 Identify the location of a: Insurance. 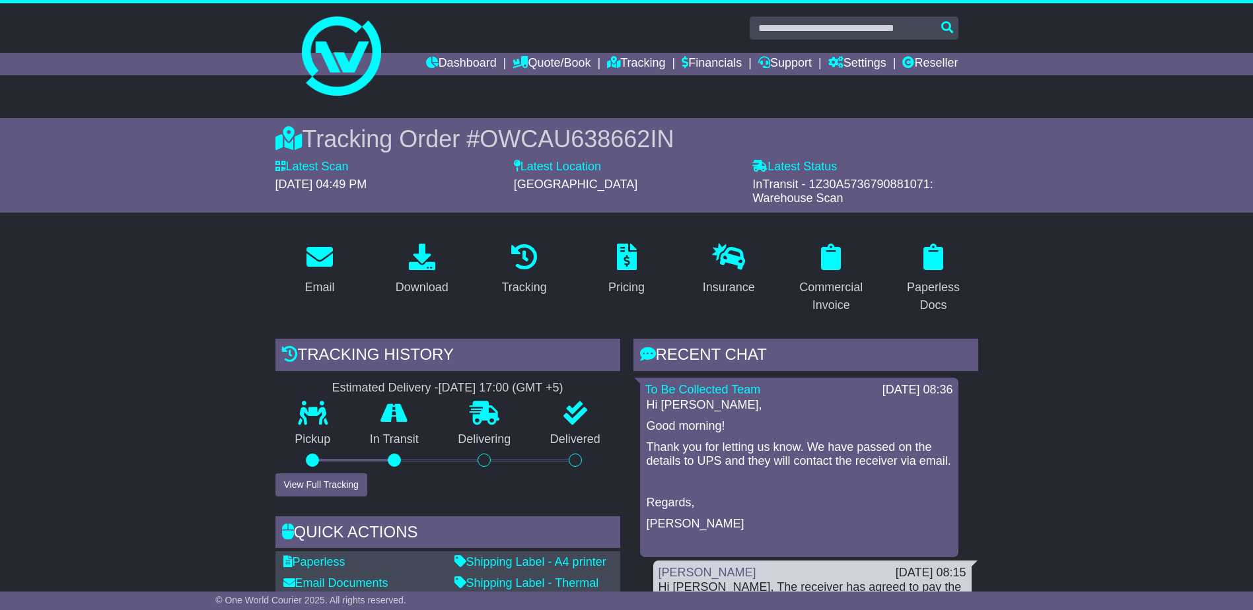
(729, 270).